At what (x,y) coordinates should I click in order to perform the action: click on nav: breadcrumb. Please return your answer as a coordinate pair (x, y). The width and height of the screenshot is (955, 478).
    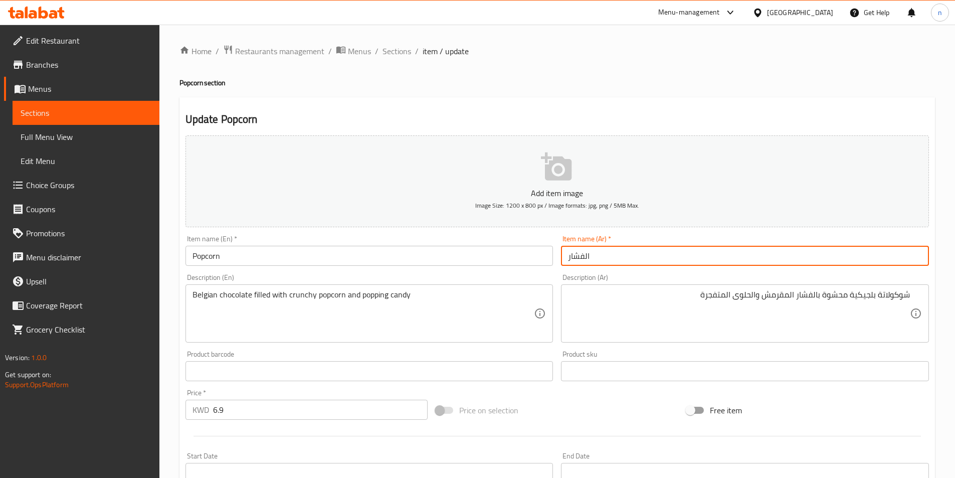
    Looking at the image, I should click on (557, 51).